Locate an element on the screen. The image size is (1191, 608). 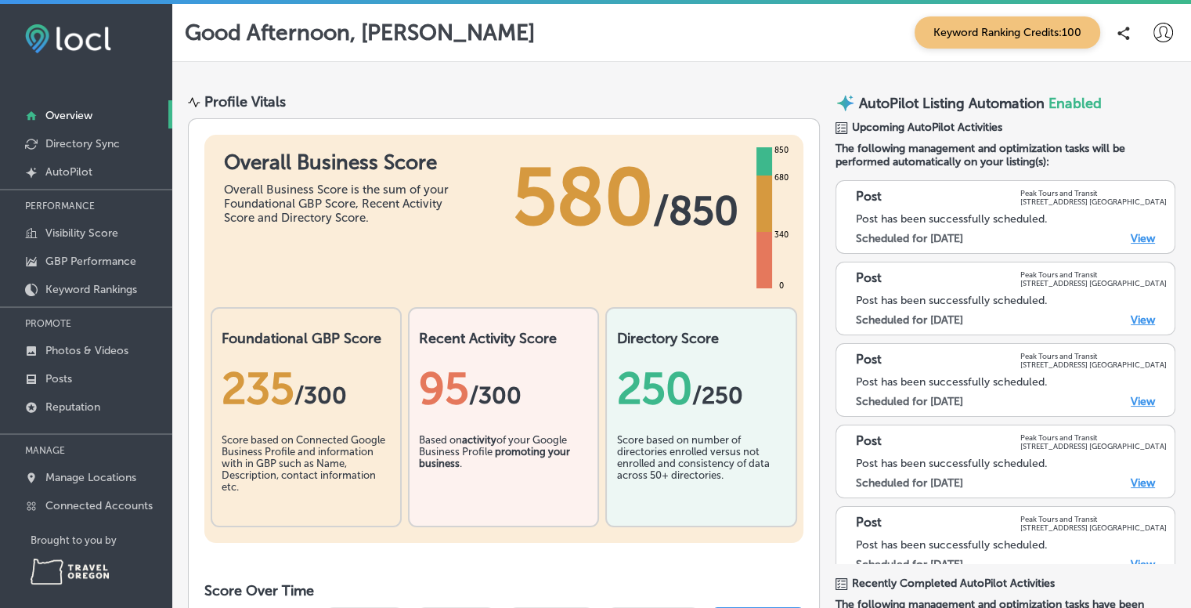
span: Keyword Ranking Credits: 100 is located at coordinates (1007, 32).